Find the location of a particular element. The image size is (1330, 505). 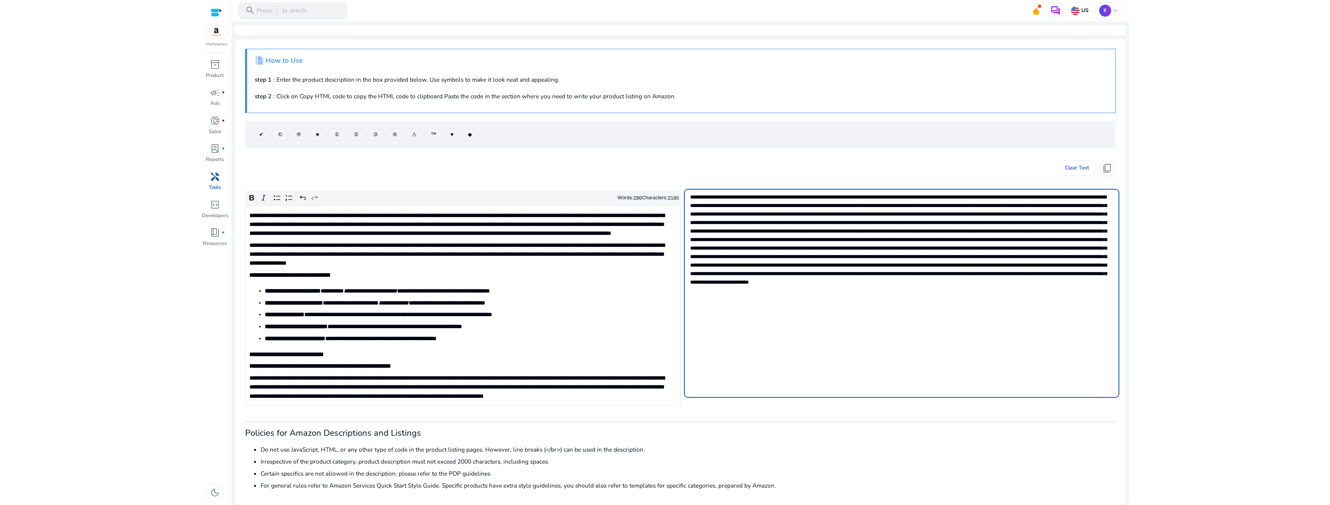

span: ™ is located at coordinates (434, 134).